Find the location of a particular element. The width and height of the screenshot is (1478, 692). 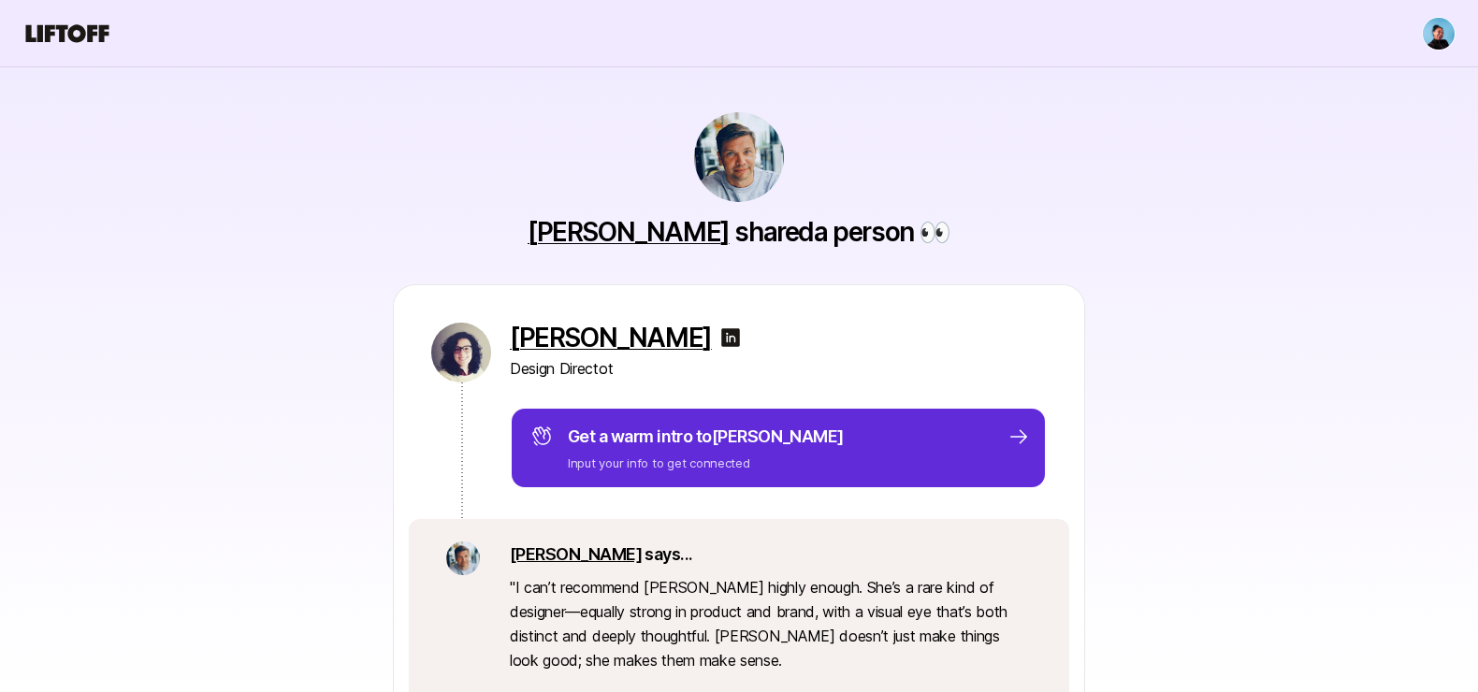

p: Design Directot is located at coordinates (778, 369).